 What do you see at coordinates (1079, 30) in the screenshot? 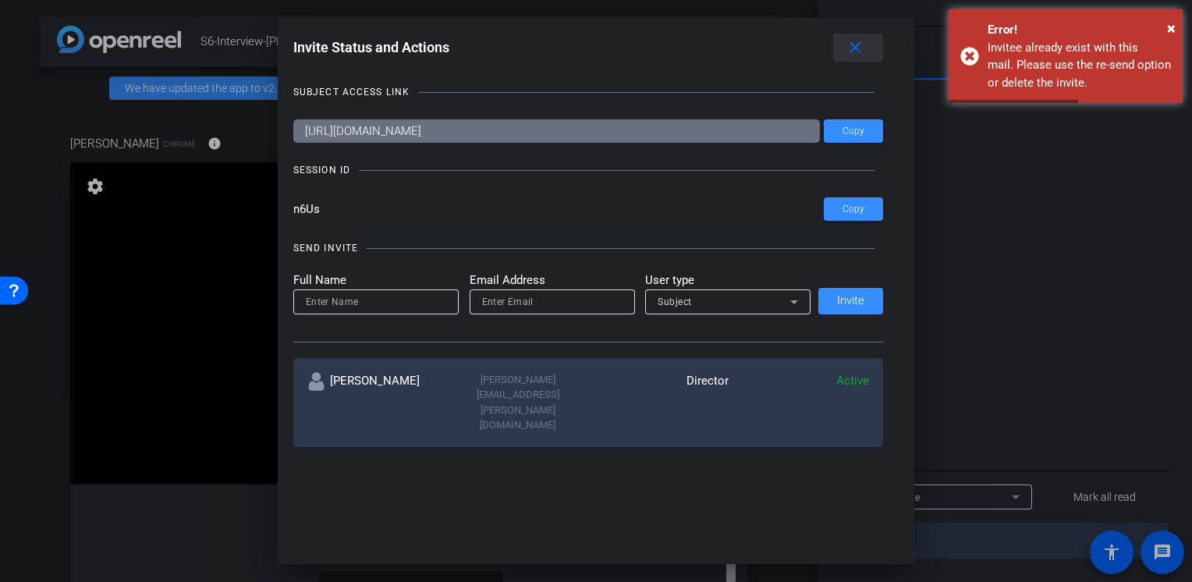
I see `div: Error!` at bounding box center [1079, 30].